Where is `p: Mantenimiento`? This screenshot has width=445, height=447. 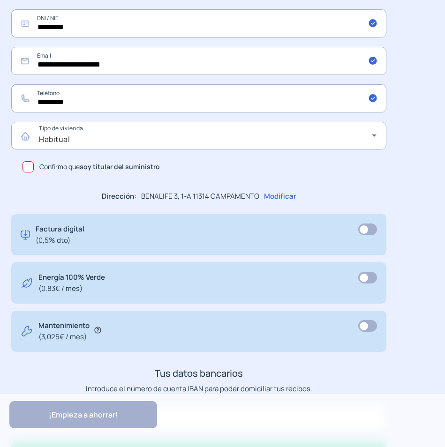 p: Mantenimiento is located at coordinates (64, 331).